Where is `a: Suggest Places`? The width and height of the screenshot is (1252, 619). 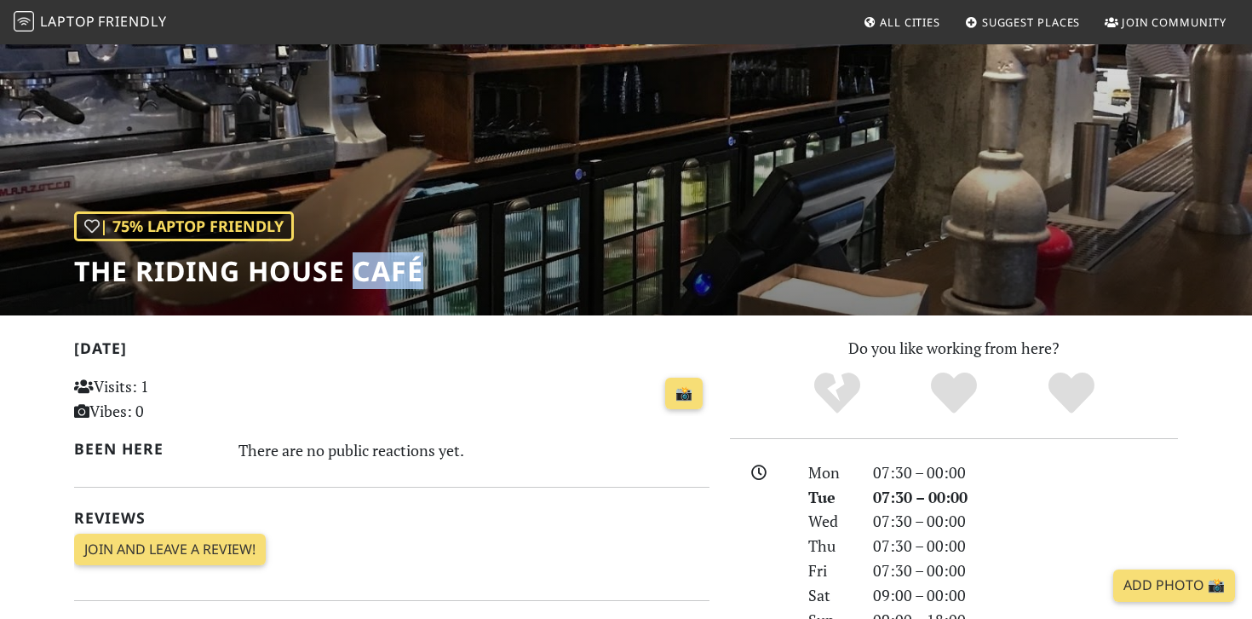
a: Suggest Places is located at coordinates (1023, 22).